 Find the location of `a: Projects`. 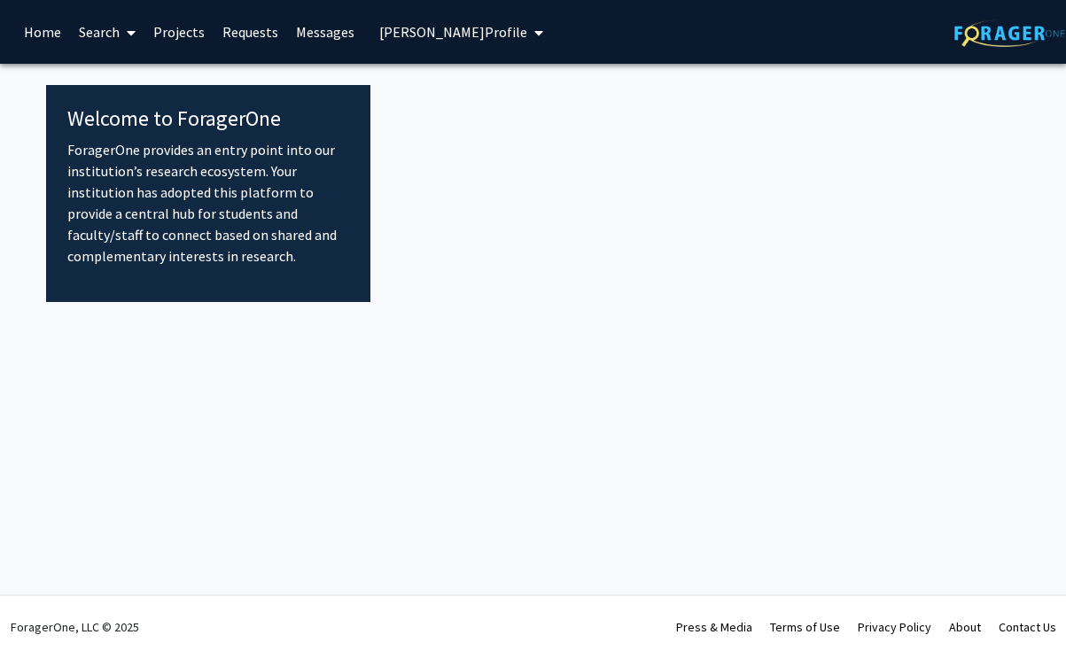

a: Projects is located at coordinates (179, 32).